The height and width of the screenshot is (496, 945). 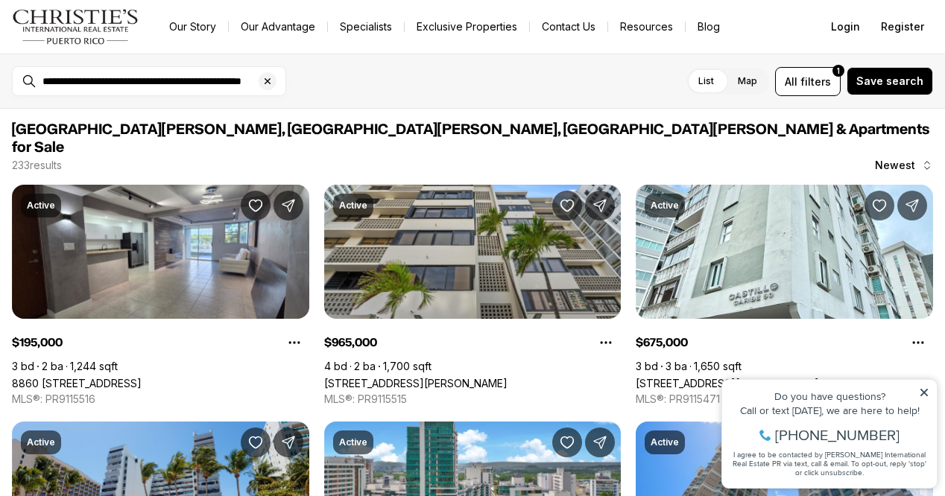 I want to click on button: Save Property: 1511 AVENIDA PONCE DE LEON #1023, so click(x=567, y=443).